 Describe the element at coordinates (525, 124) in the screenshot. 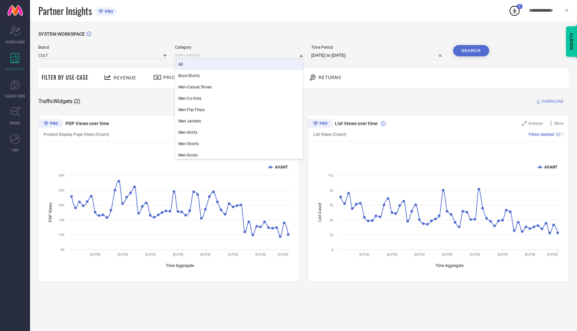

I see `svg: Zoom` at that location.